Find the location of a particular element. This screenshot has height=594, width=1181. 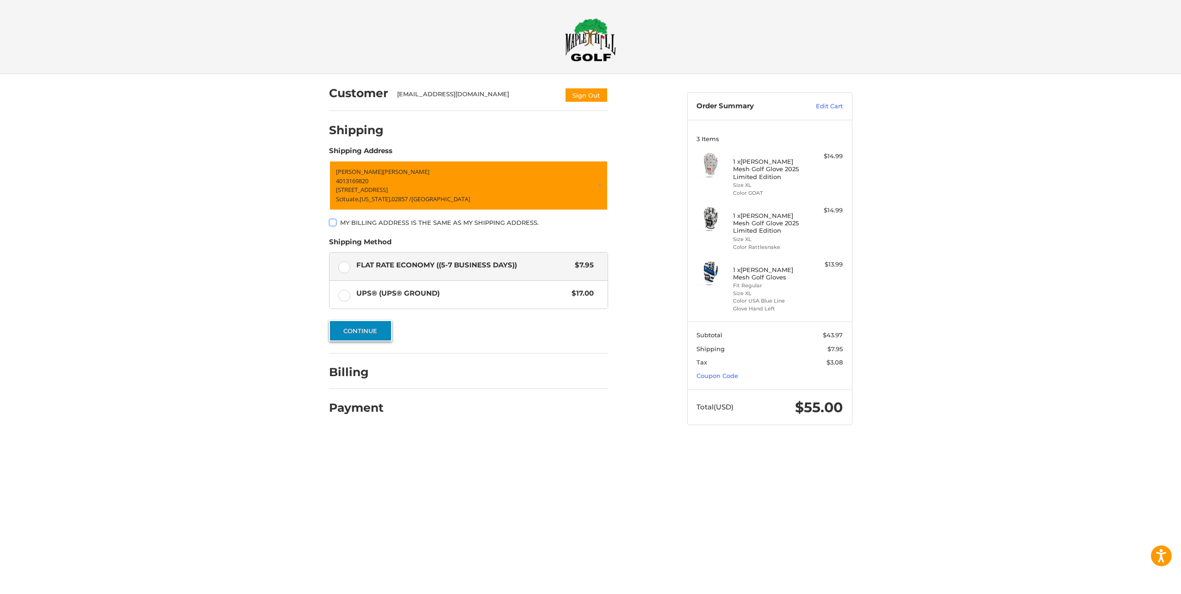

legend: Shipping Method is located at coordinates (360, 244).